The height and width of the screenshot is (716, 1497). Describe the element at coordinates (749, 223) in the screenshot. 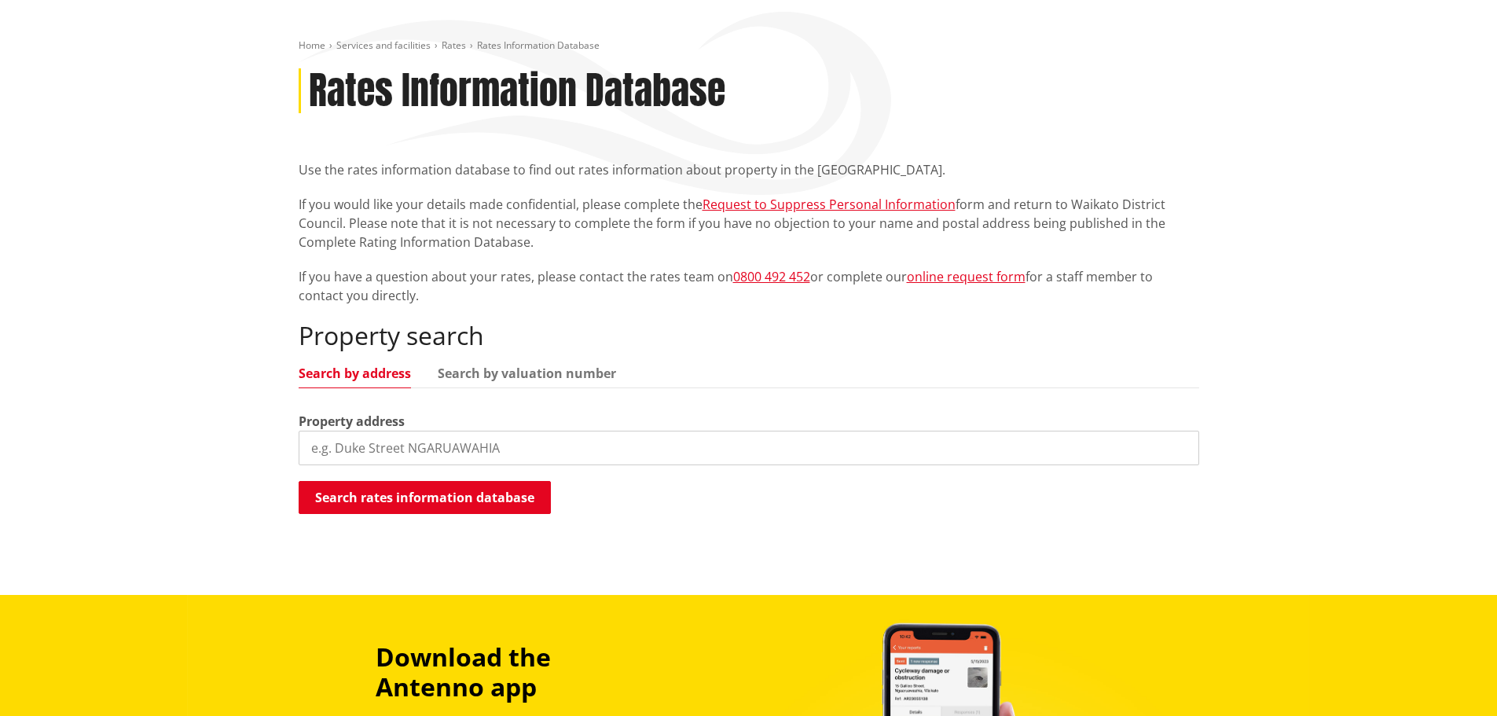

I see `p: If you would like your details made confidential, please complete the form and return to Waikato ...` at that location.